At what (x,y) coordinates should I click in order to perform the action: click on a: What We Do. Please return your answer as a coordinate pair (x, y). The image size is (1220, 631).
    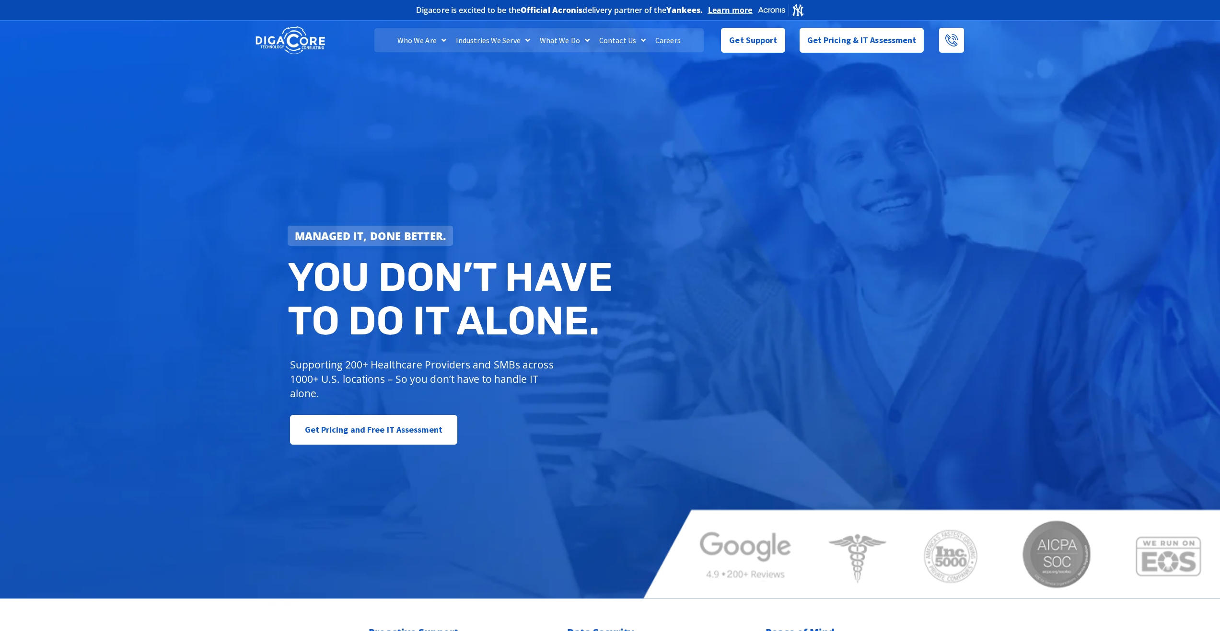
    Looking at the image, I should click on (565, 40).